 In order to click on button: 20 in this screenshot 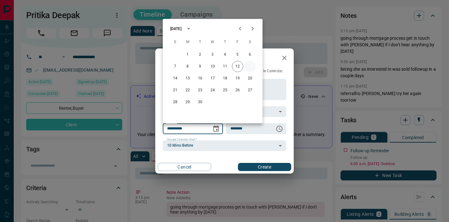, I will do `click(250, 78)`.